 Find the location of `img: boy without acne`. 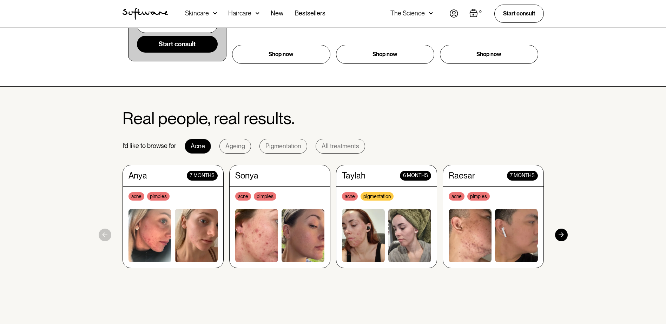

img: boy without acne is located at coordinates (516, 236).